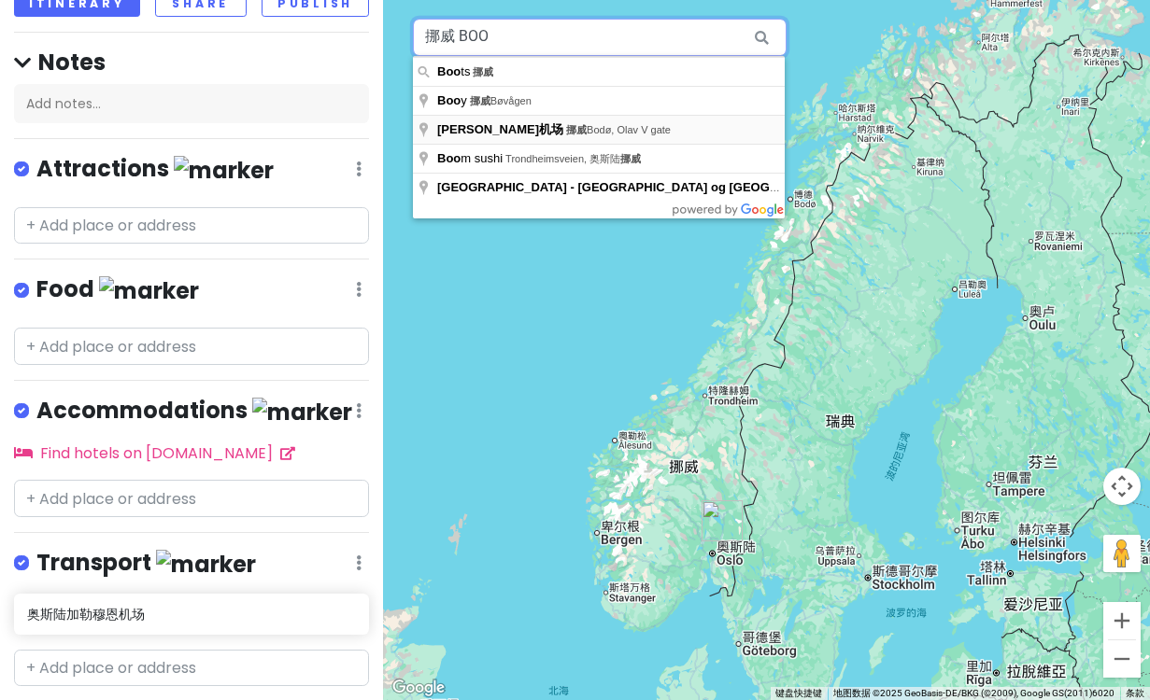  What do you see at coordinates (618, 130) in the screenshot?
I see `span: Bodø, Olav V gate` at bounding box center [618, 130].